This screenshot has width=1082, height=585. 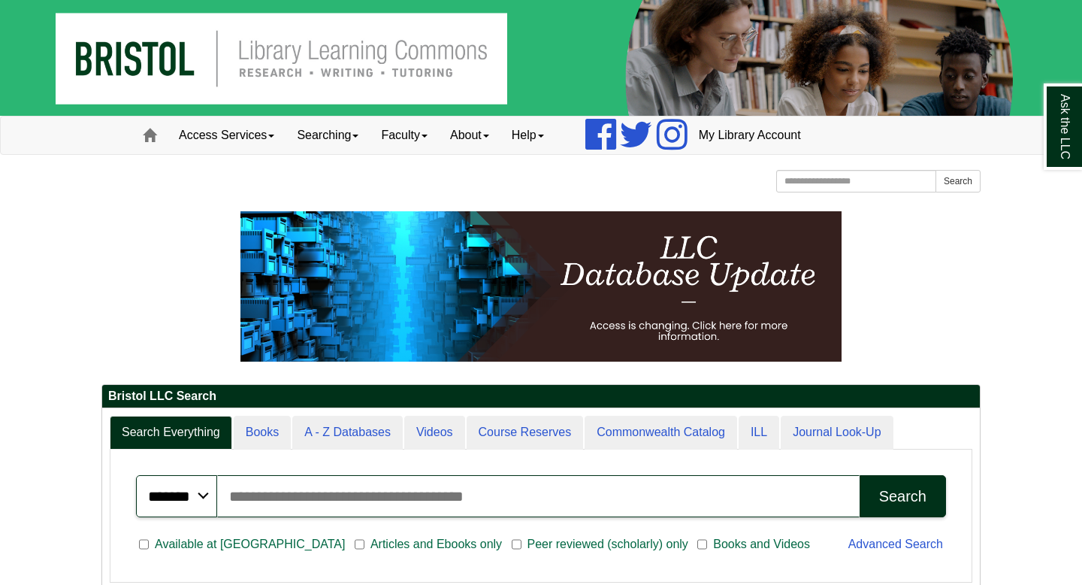 I want to click on a: About, so click(x=470, y=135).